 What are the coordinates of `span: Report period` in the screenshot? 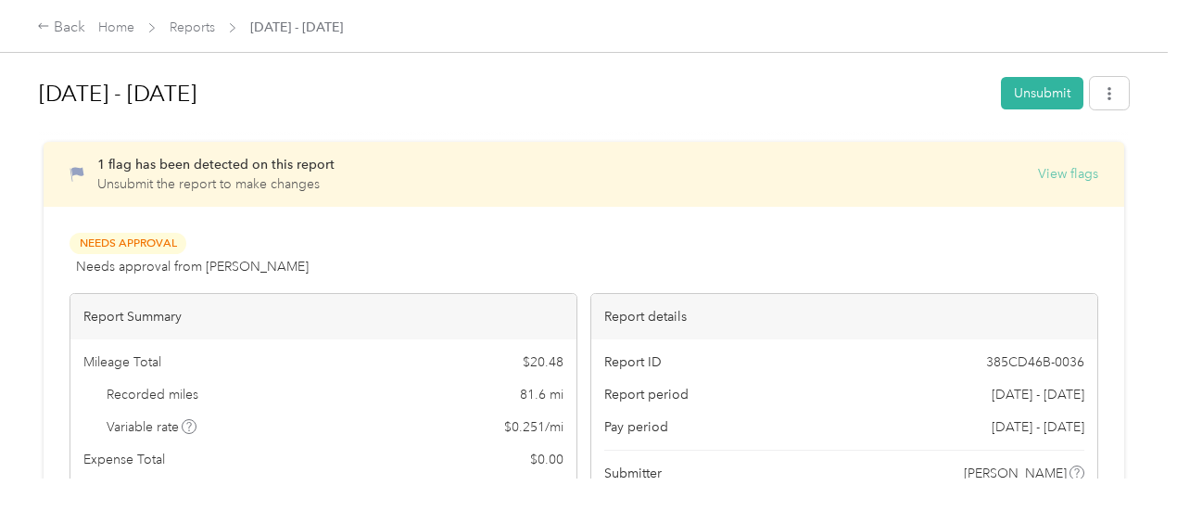 It's located at (646, 394).